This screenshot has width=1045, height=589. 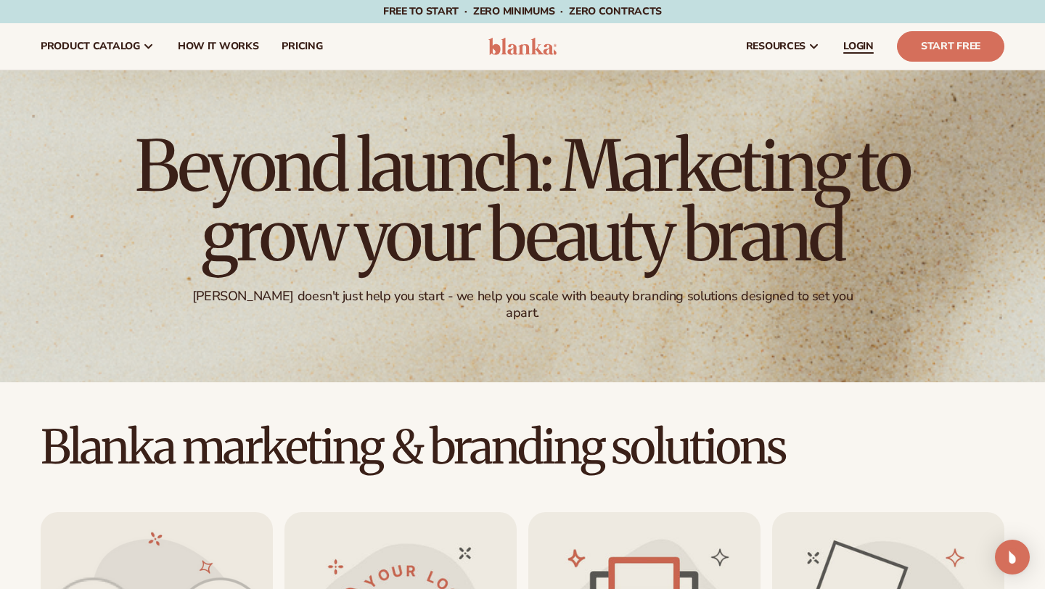 I want to click on span: LOGIN, so click(x=858, y=46).